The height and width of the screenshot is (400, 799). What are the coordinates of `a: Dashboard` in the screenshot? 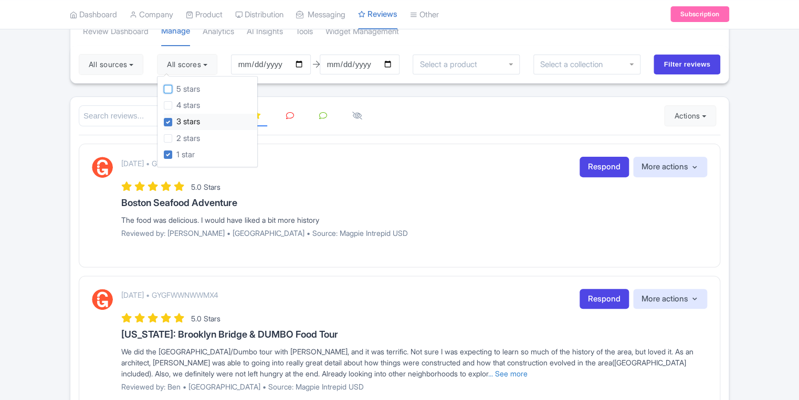 It's located at (93, 15).